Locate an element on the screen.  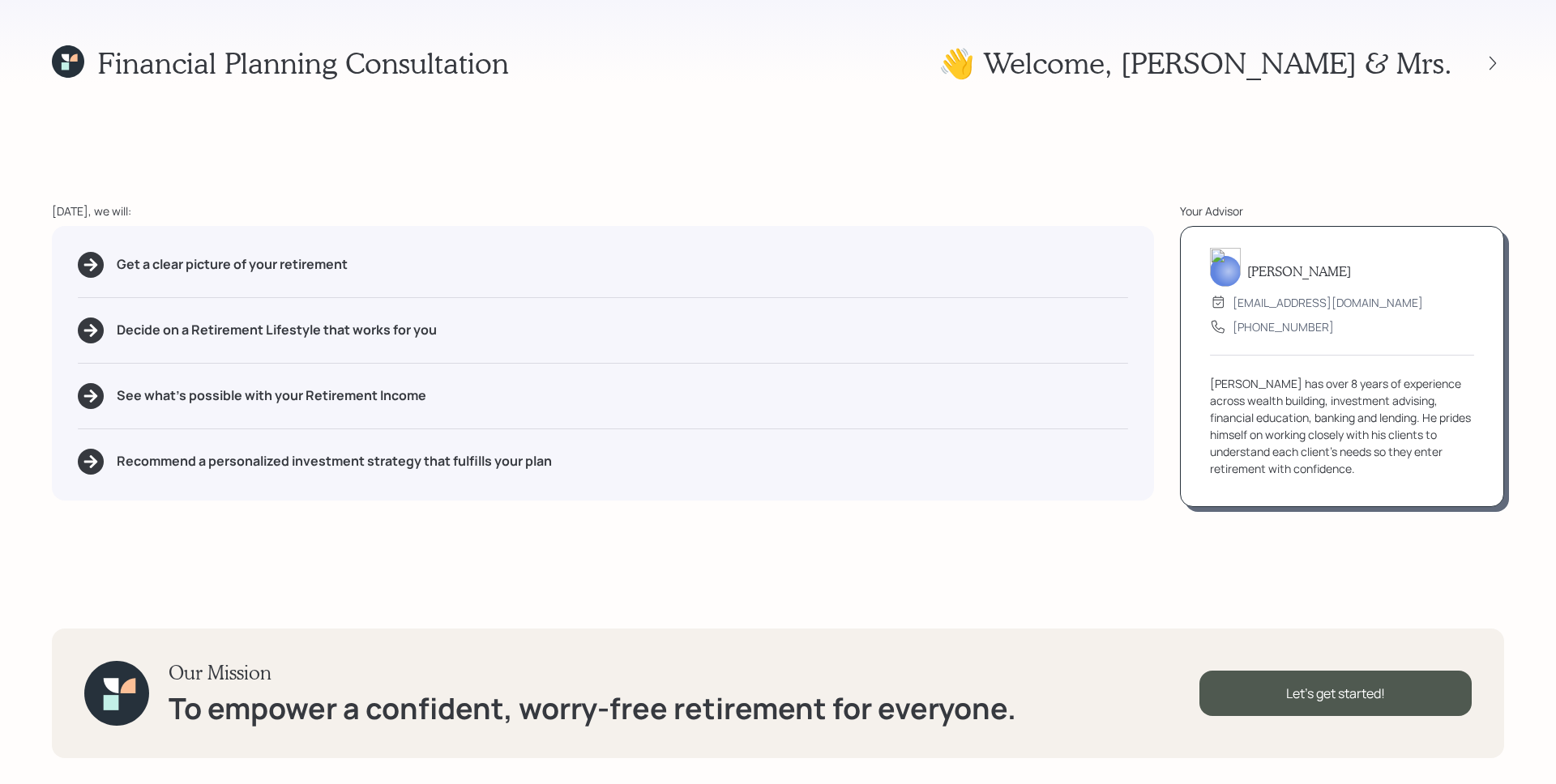
h3: Our Mission is located at coordinates (592, 673).